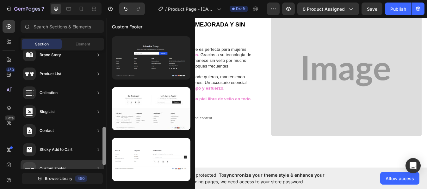  I want to click on div: Undo/Redo, so click(132, 9).